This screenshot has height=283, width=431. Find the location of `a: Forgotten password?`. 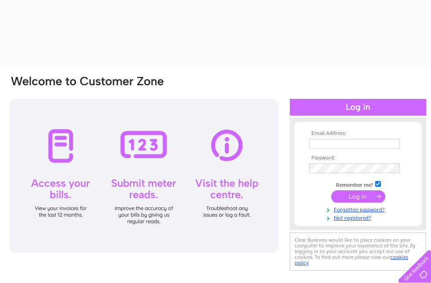

a: Forgotten password? is located at coordinates (359, 209).